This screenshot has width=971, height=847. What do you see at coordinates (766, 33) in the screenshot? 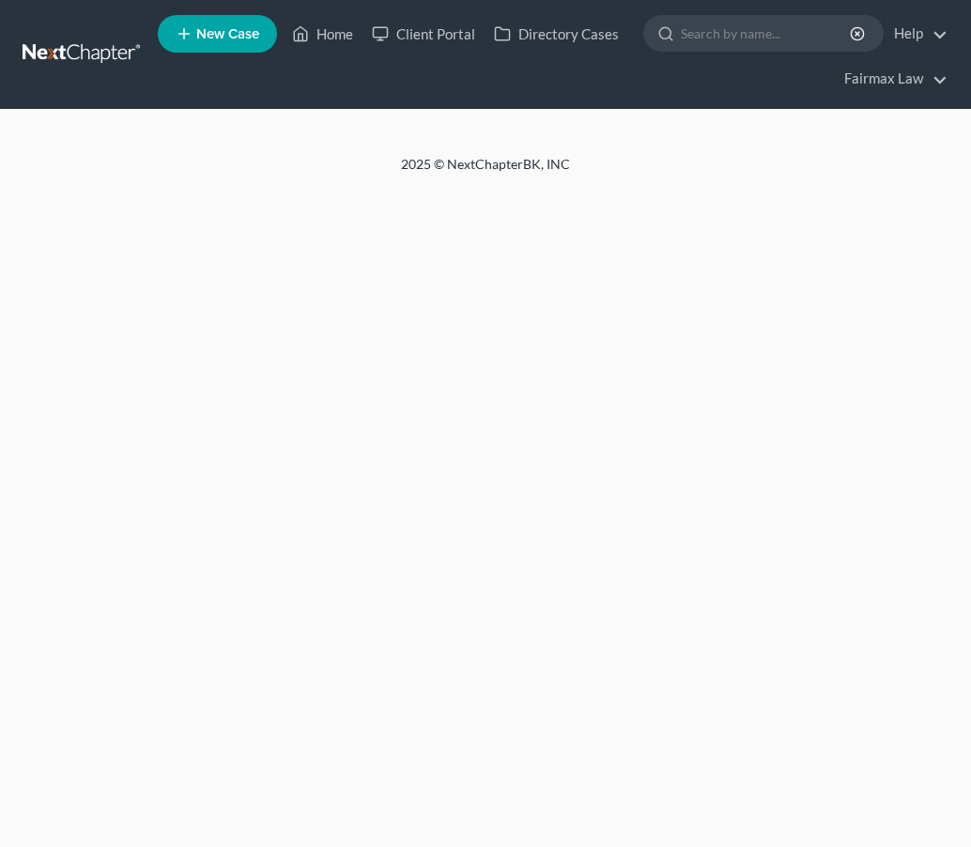
I see `input: Search by name...` at bounding box center [766, 33].